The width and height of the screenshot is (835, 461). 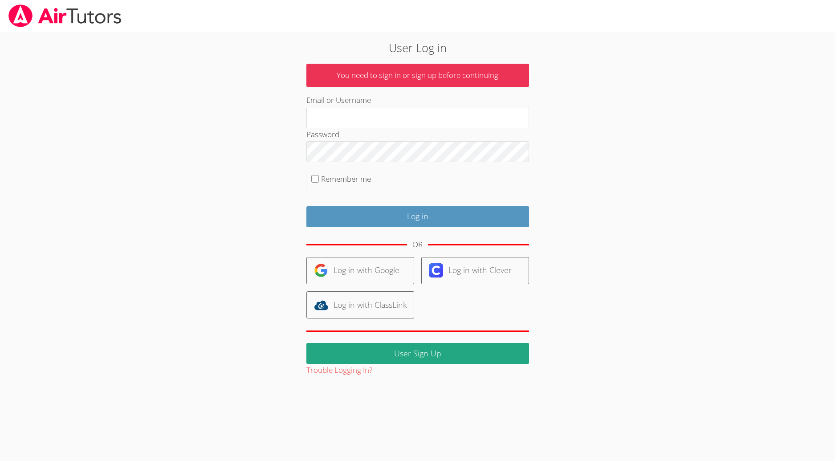 I want to click on input: Log in, so click(x=418, y=216).